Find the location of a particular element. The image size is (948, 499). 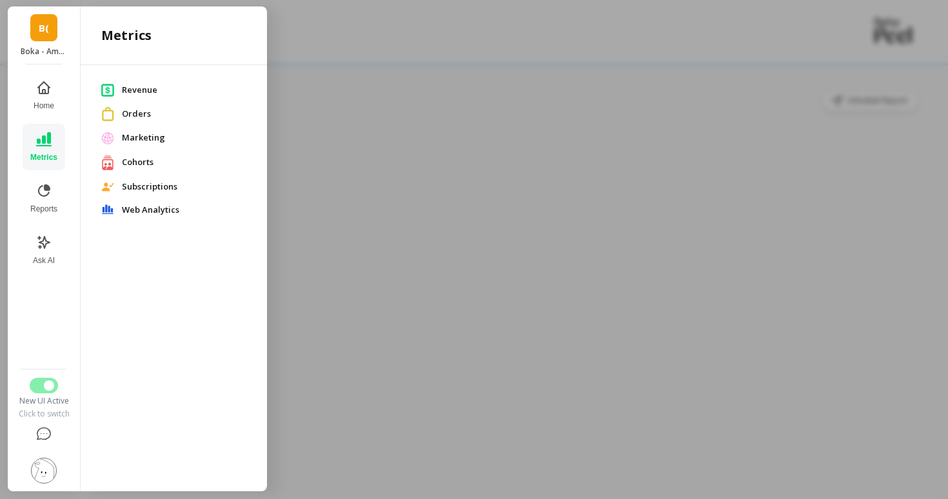

button: Home is located at coordinates (44, 95).